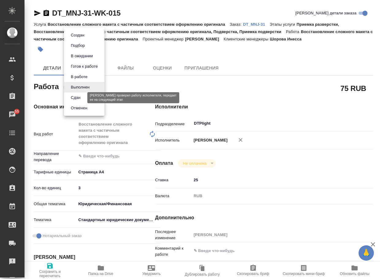 The image size is (380, 279). What do you see at coordinates (79, 108) in the screenshot?
I see `button: Отменен` at bounding box center [79, 108].